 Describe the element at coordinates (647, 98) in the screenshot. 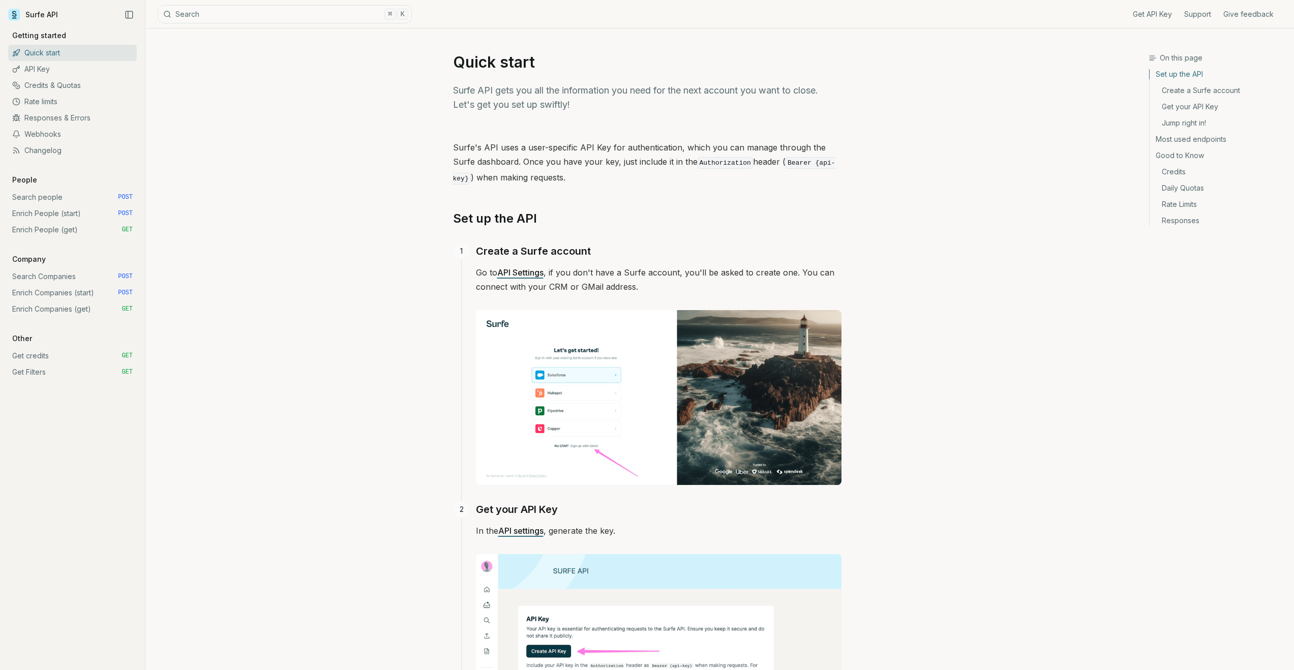

I see `p: Surfe API gets you all the information you need for the next account you want to close. Let's get...` at that location.